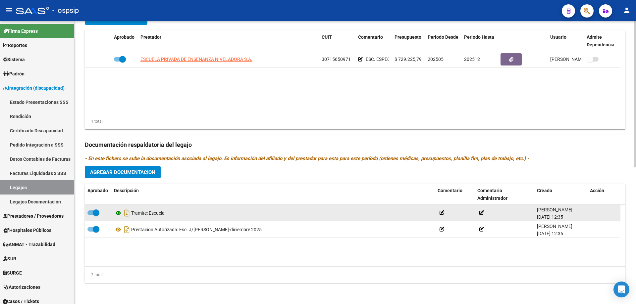 Image resolution: width=636 pixels, height=304 pixels. I want to click on div: 2 total, so click(94, 275).